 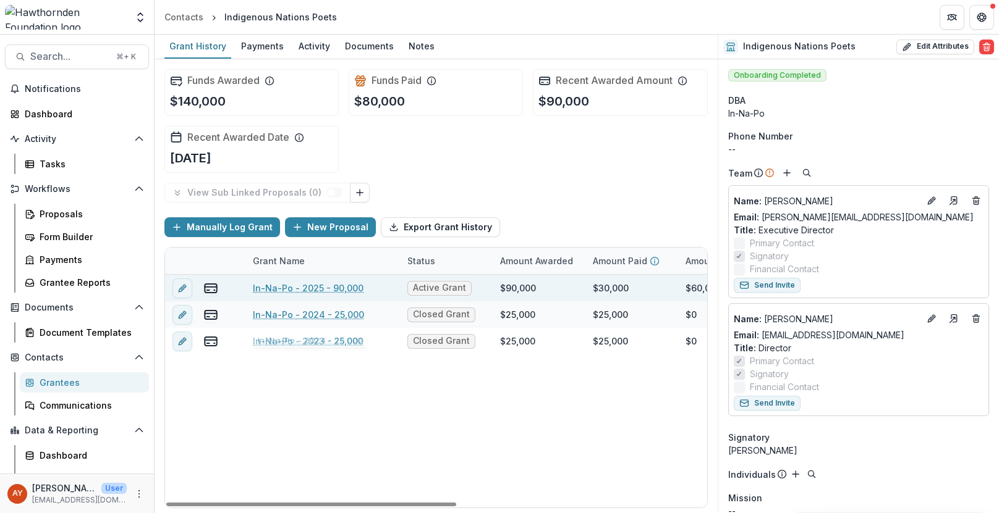 What do you see at coordinates (439, 288) in the screenshot?
I see `span: Active Grant` at bounding box center [439, 288].